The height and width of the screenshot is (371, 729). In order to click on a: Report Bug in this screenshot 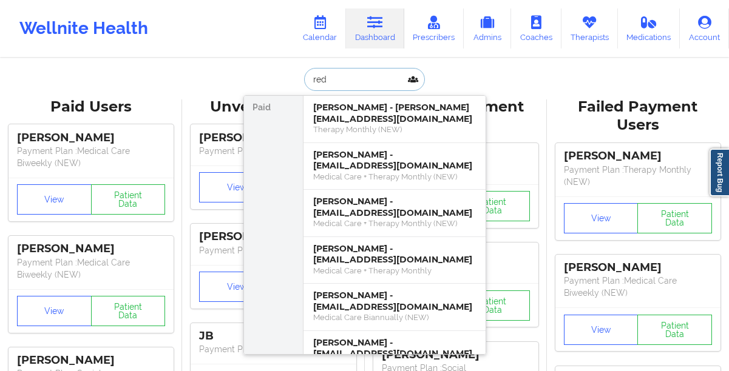, I will do `click(719, 172)`.